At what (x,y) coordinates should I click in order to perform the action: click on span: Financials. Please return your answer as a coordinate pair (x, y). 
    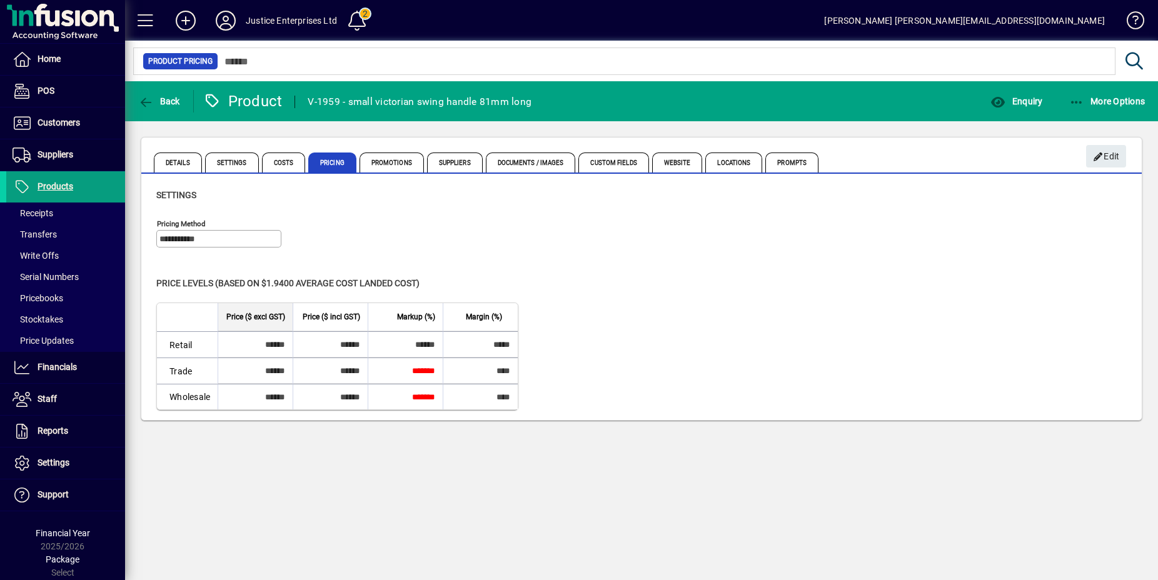
    Looking at the image, I should click on (57, 367).